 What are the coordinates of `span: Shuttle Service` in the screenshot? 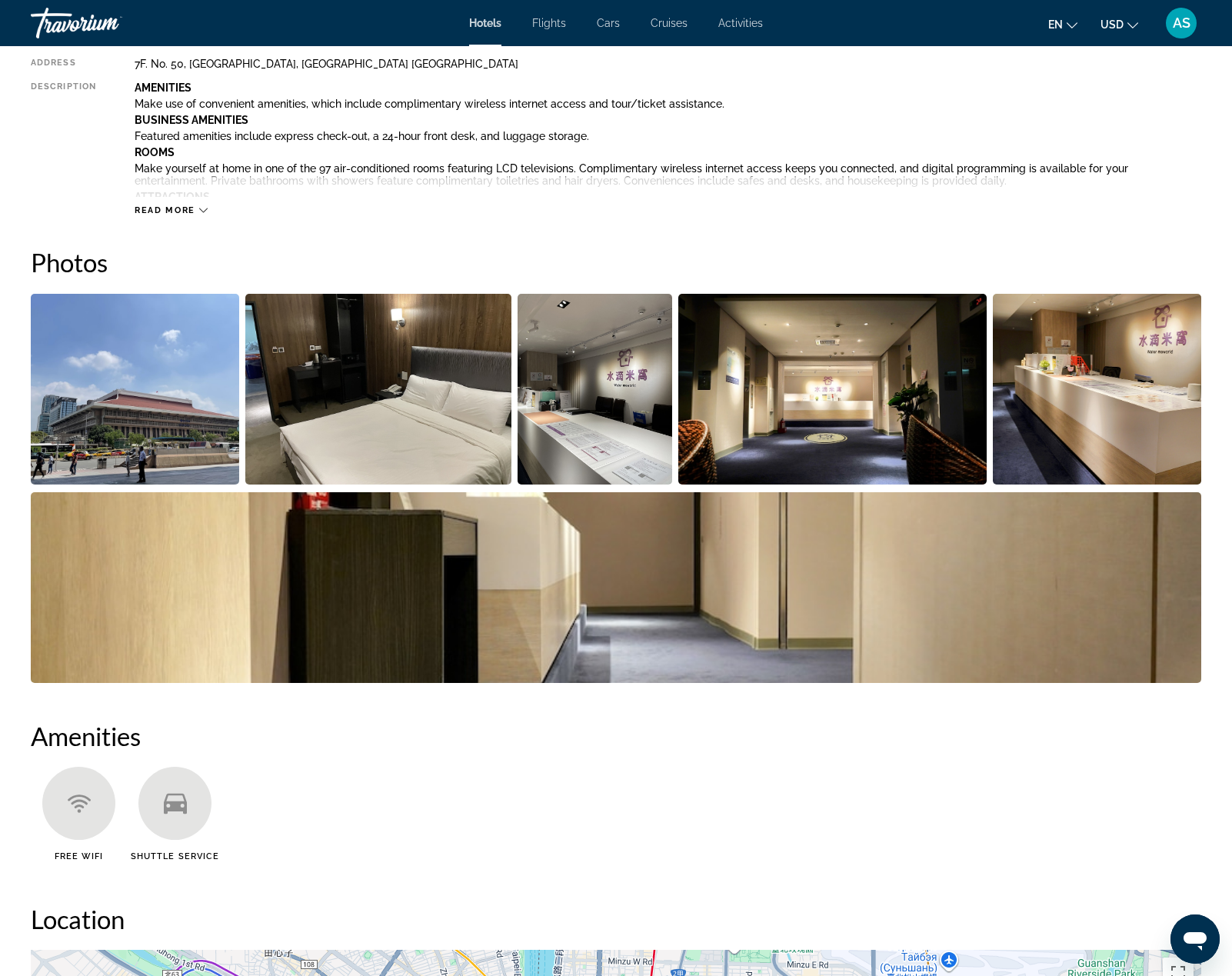 It's located at (175, 857).